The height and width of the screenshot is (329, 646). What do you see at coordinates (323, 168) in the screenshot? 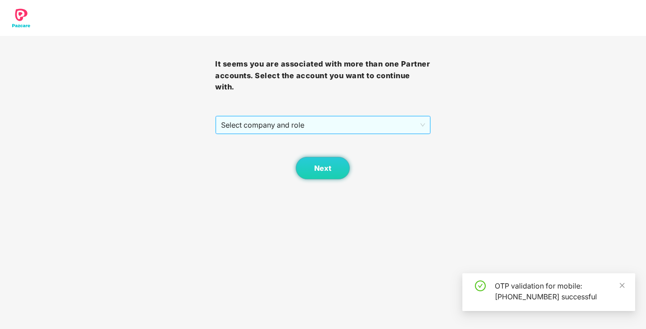
I see `span: Next` at bounding box center [323, 168].